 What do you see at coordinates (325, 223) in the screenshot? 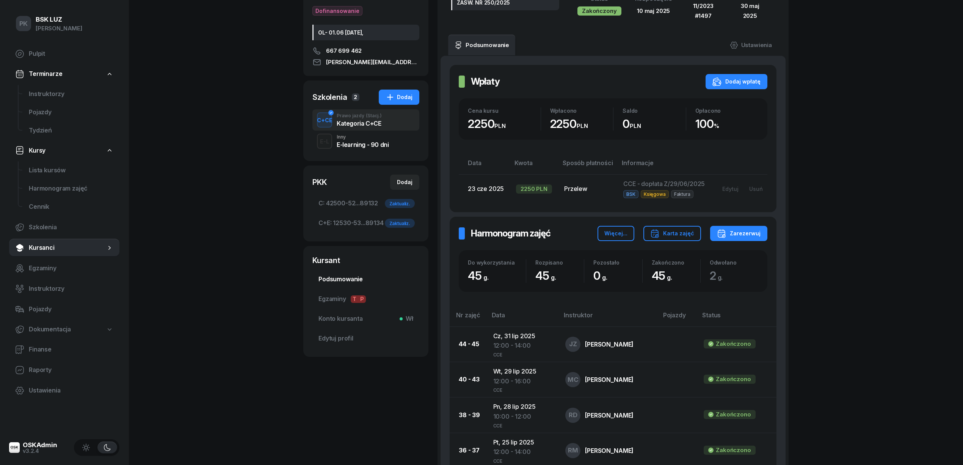
I see `span: C+E:` at bounding box center [325, 223].